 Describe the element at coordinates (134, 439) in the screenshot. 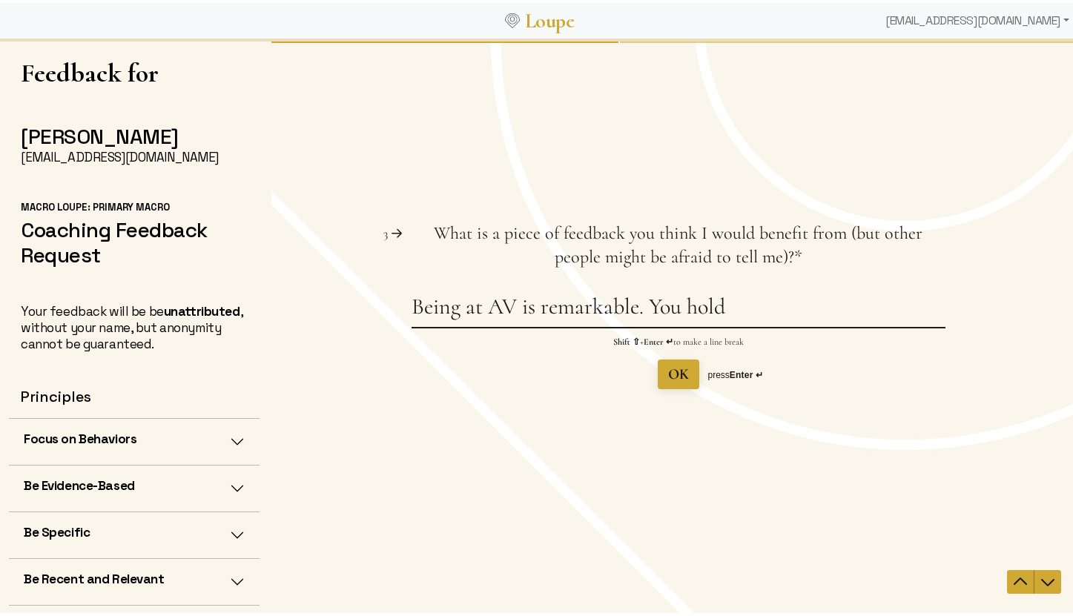

I see `button: Focus on Behaviors` at that location.